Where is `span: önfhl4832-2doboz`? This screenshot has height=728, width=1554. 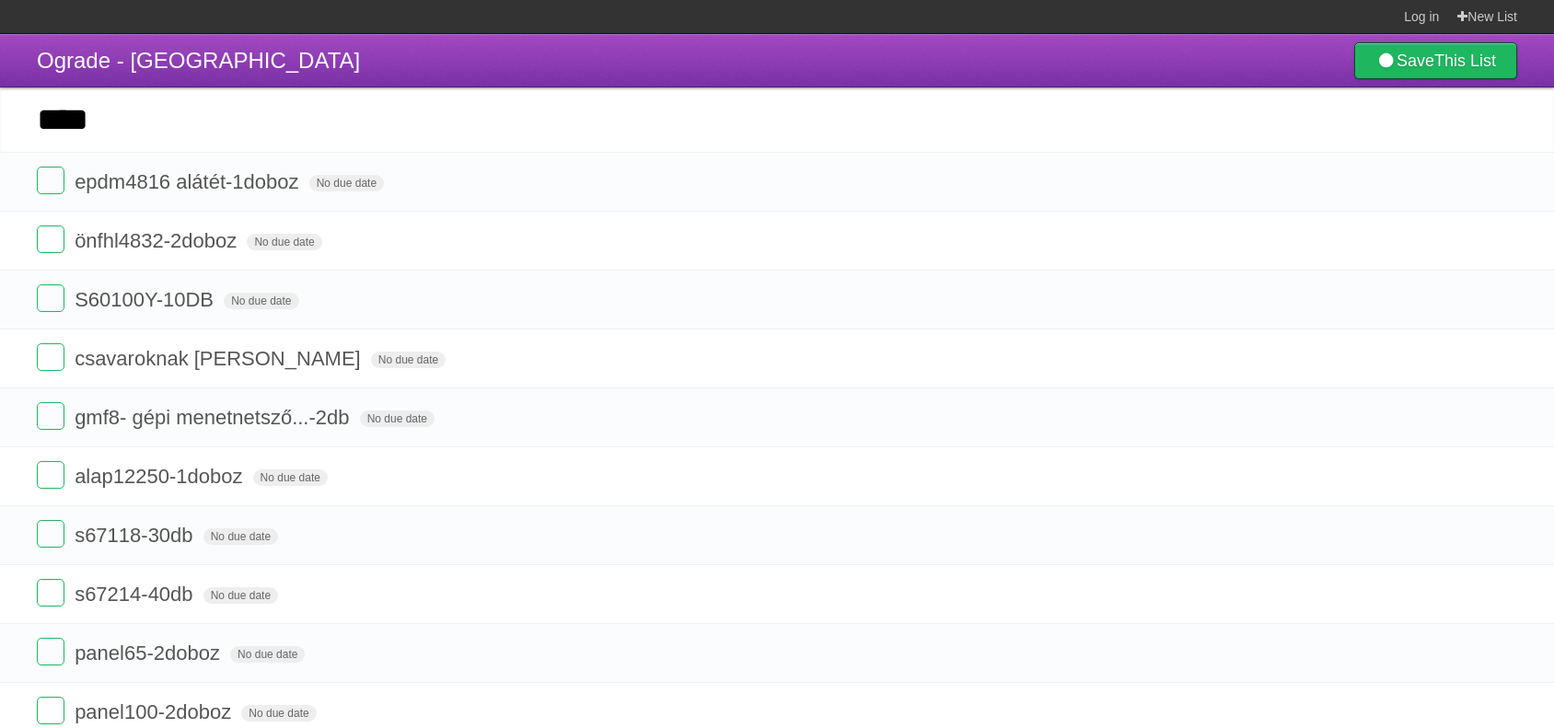 span: önfhl4832-2doboz is located at coordinates (157, 240).